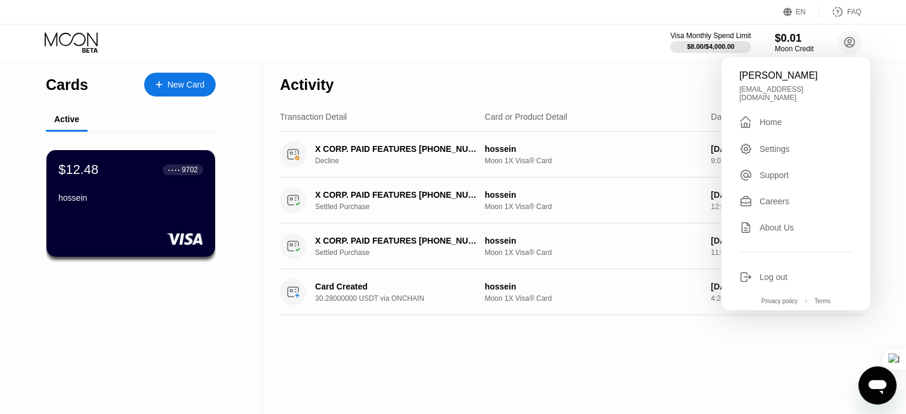 The image size is (906, 414). I want to click on div: Card Created, so click(397, 287).